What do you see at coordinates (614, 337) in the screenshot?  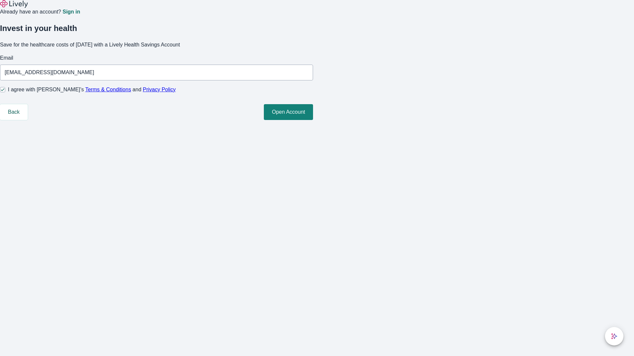 I see `button: chat` at bounding box center [614, 337].